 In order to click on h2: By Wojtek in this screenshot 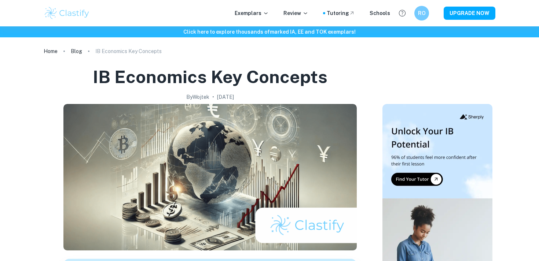, I will do `click(198, 97)`.